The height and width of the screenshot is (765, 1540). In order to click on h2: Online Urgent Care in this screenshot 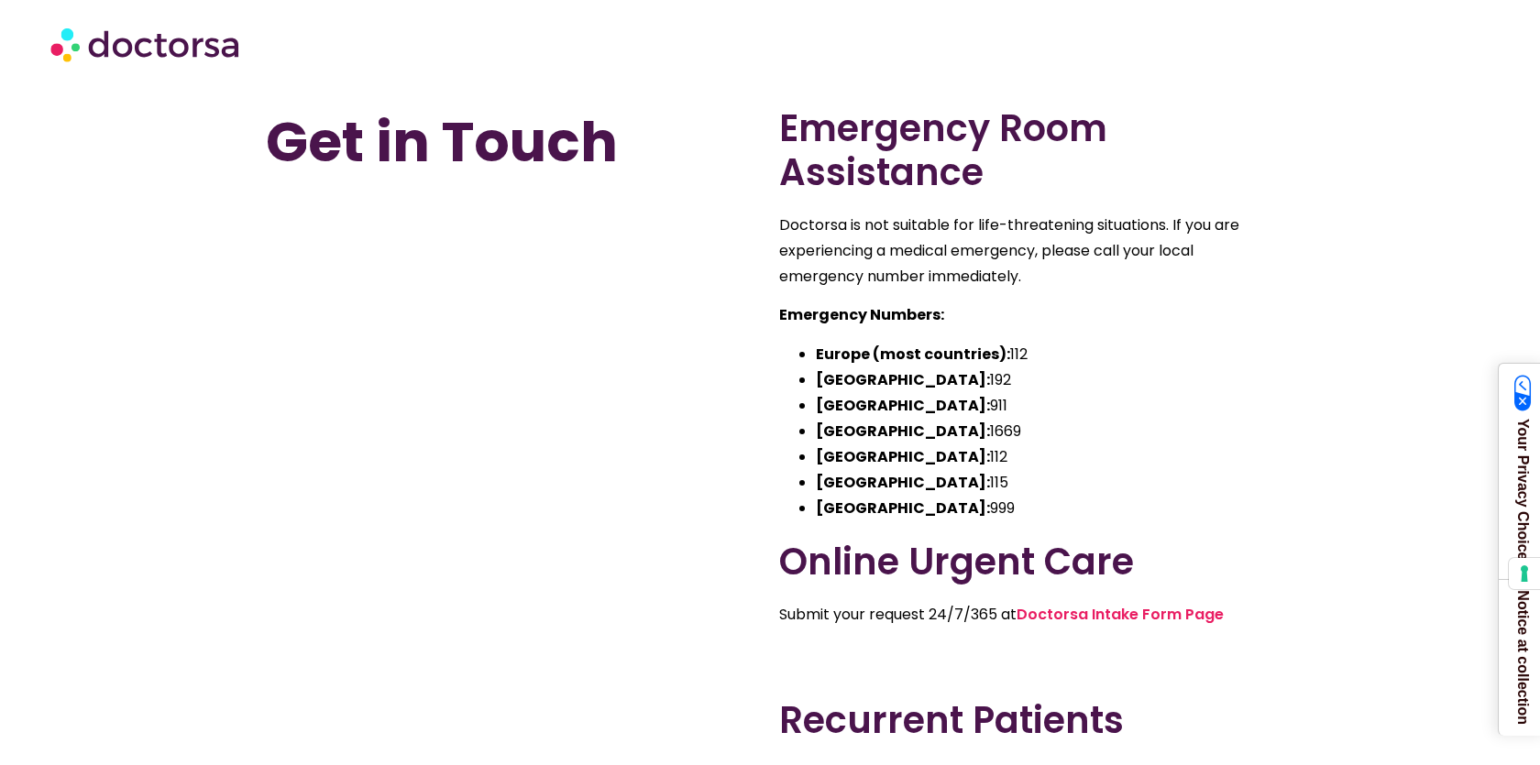, I will do `click(1026, 562)`.